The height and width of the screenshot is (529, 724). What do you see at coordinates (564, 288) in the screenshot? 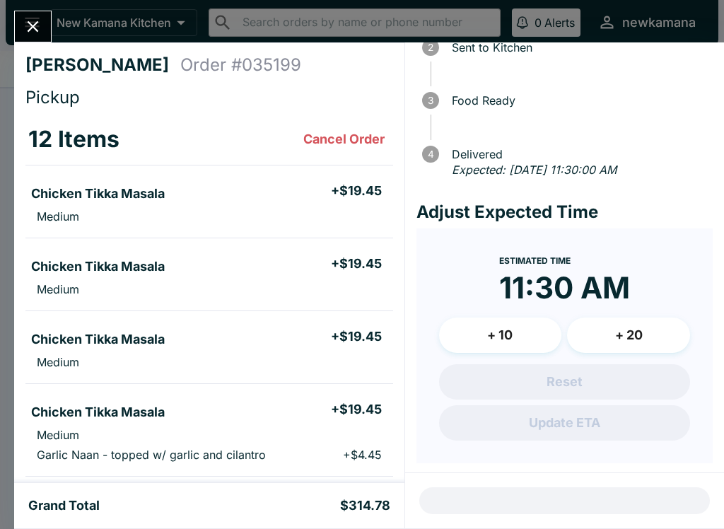
I see `time: 11:30 AM` at bounding box center [564, 288].